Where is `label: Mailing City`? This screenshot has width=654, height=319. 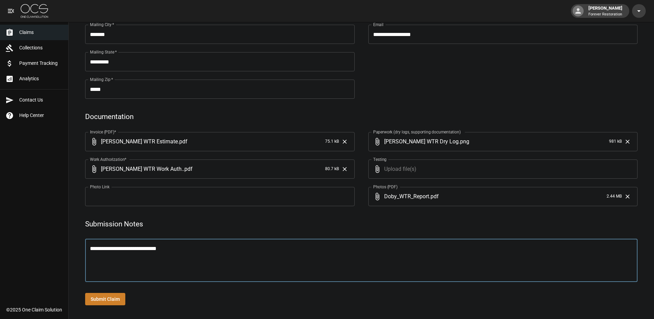
label: Mailing City is located at coordinates (102, 24).